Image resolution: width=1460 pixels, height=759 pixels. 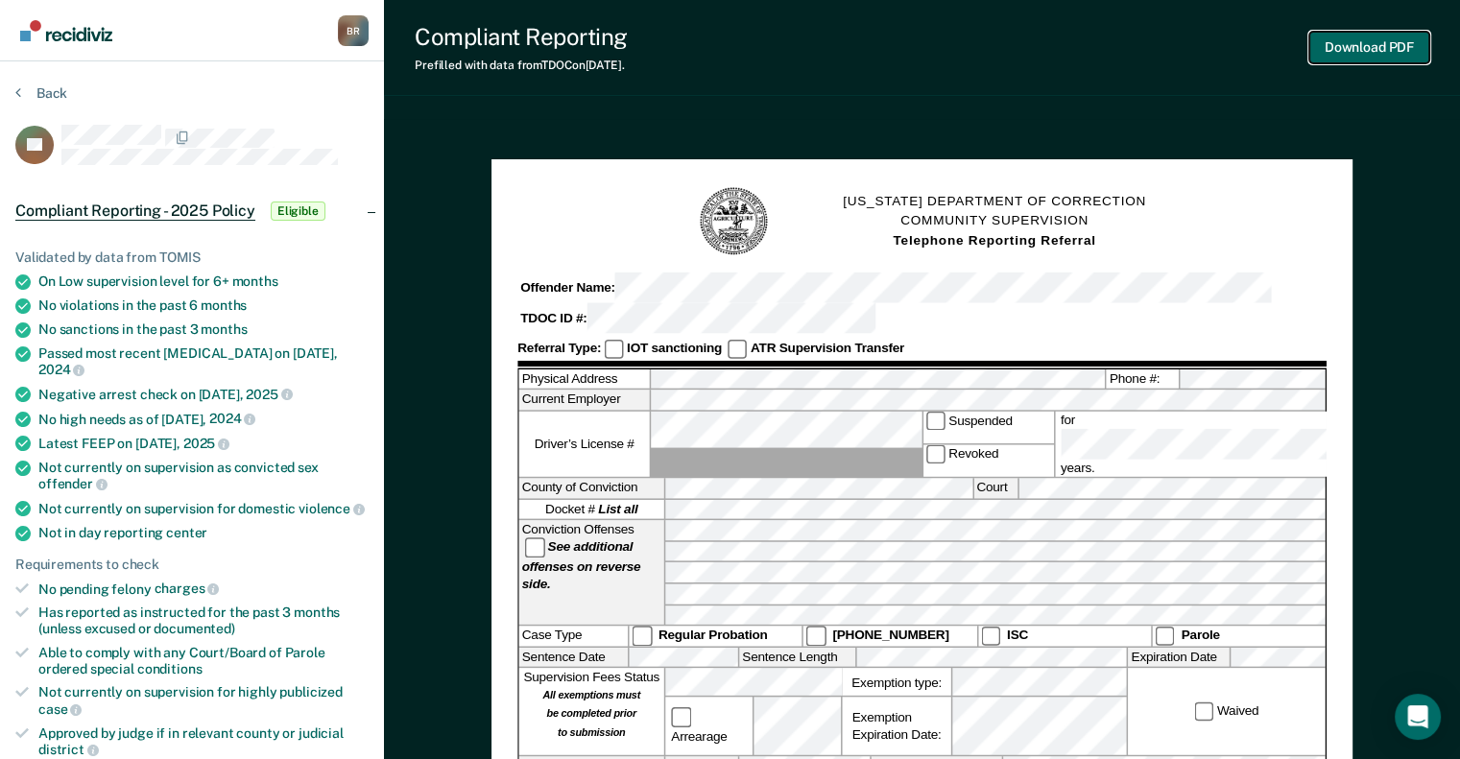 I want to click on span: conditions, so click(x=170, y=669).